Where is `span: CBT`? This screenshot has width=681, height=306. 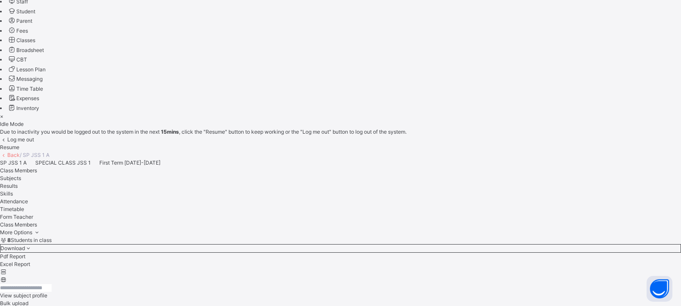
span: CBT is located at coordinates (21, 59).